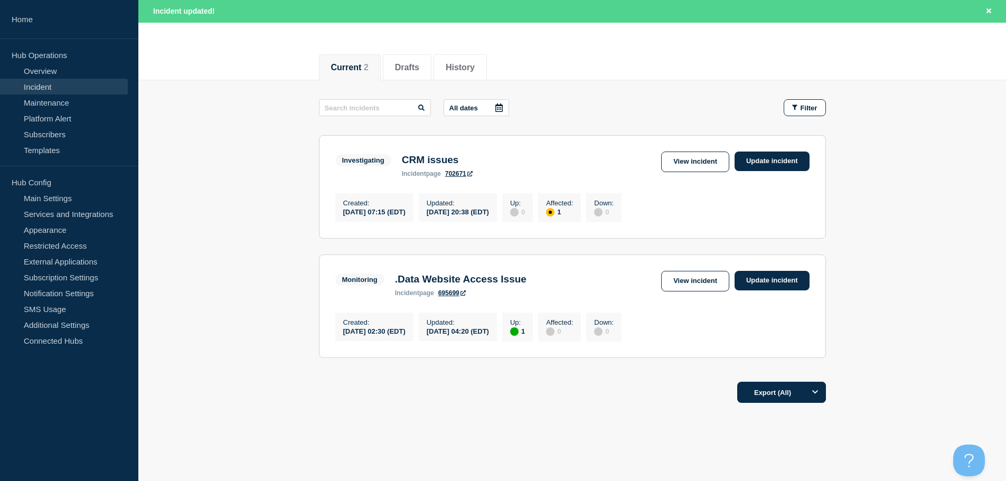 The height and width of the screenshot is (481, 1006). I want to click on button: History, so click(460, 68).